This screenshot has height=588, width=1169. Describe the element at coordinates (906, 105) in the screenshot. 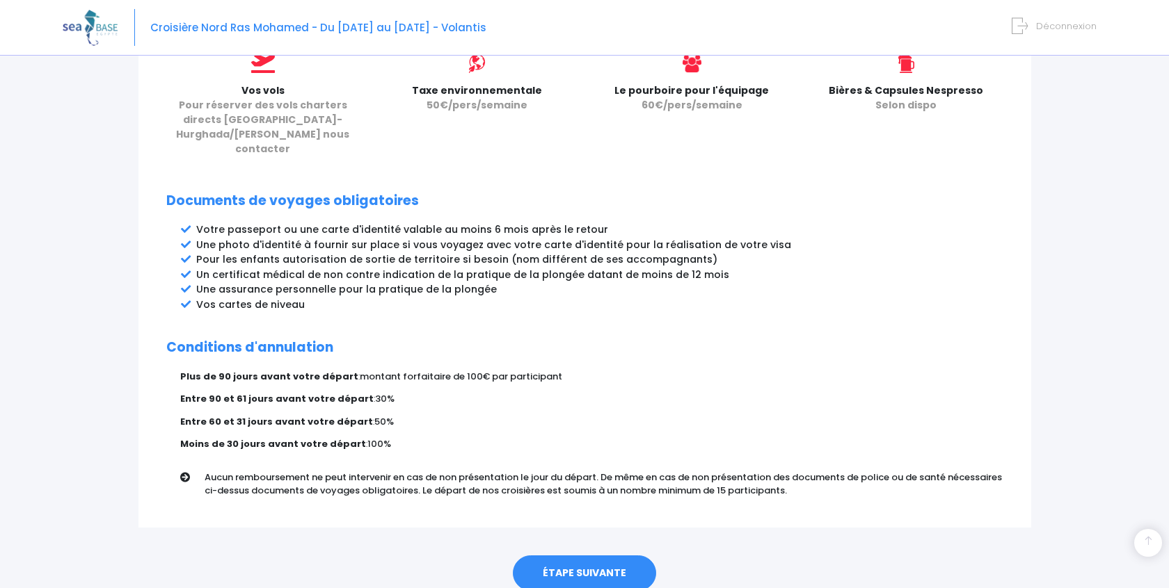

I see `span: Selon dispo` at that location.